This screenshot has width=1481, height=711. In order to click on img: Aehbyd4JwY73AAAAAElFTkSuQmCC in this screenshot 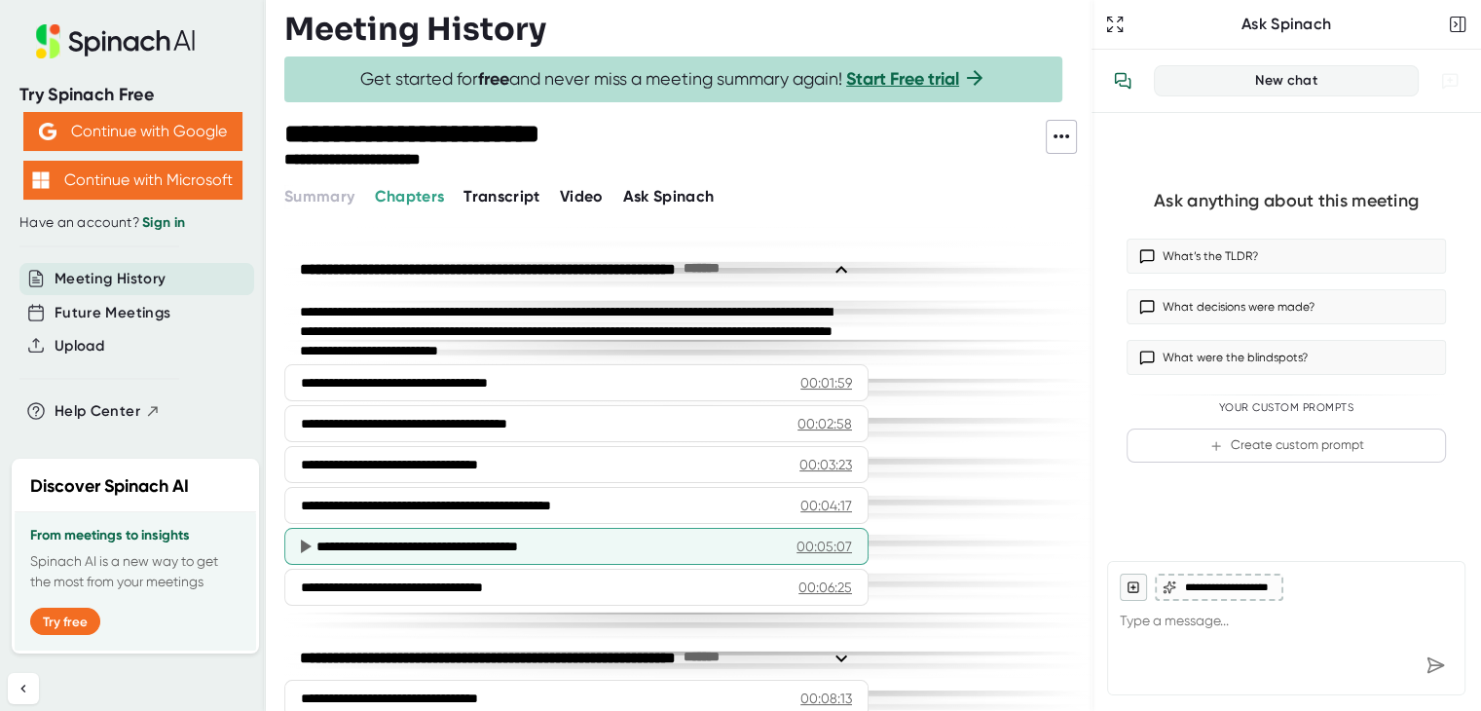, I will do `click(48, 131)`.